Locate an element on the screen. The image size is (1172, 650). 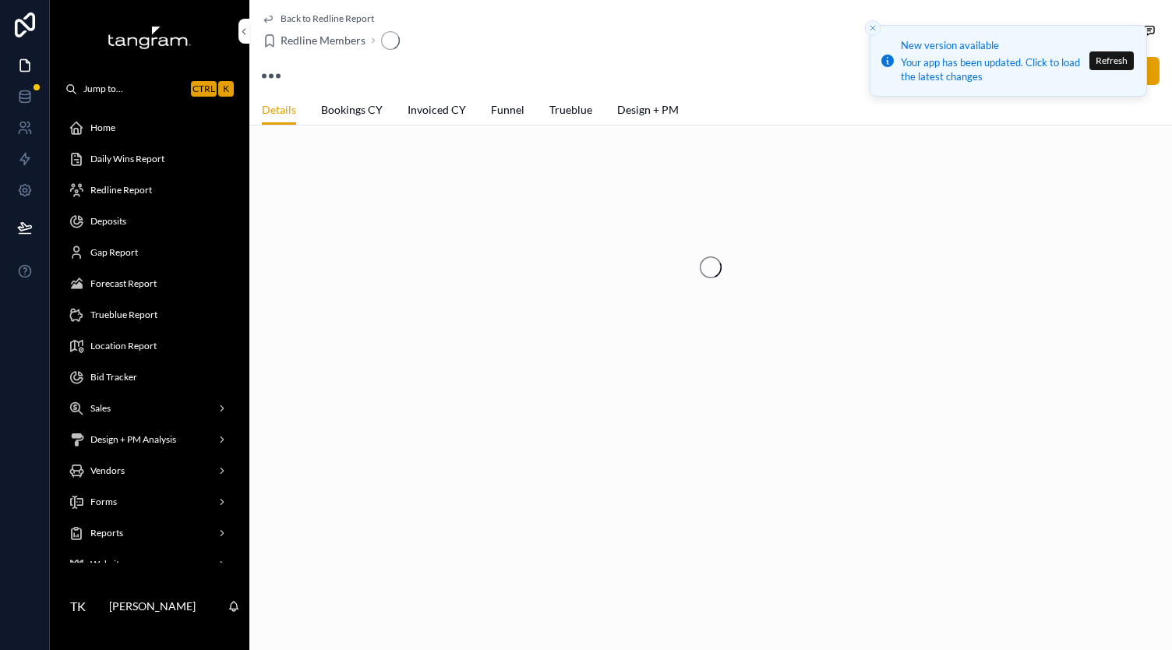
span: Trueblue is located at coordinates (570, 110).